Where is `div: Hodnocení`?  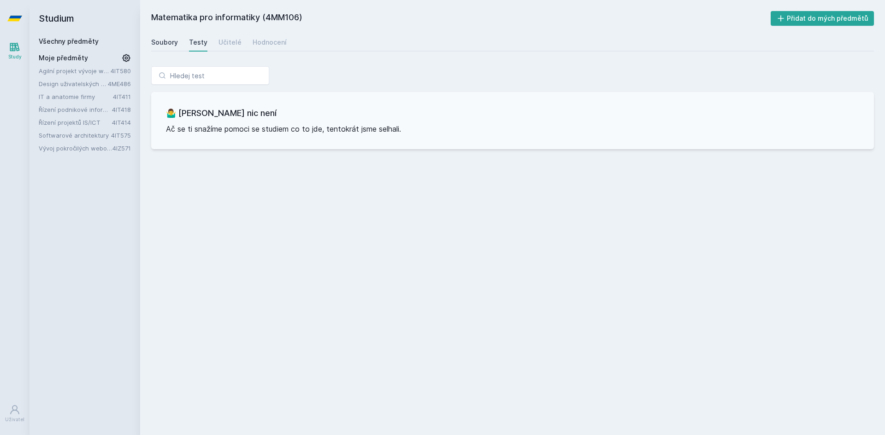
div: Hodnocení is located at coordinates (270, 42).